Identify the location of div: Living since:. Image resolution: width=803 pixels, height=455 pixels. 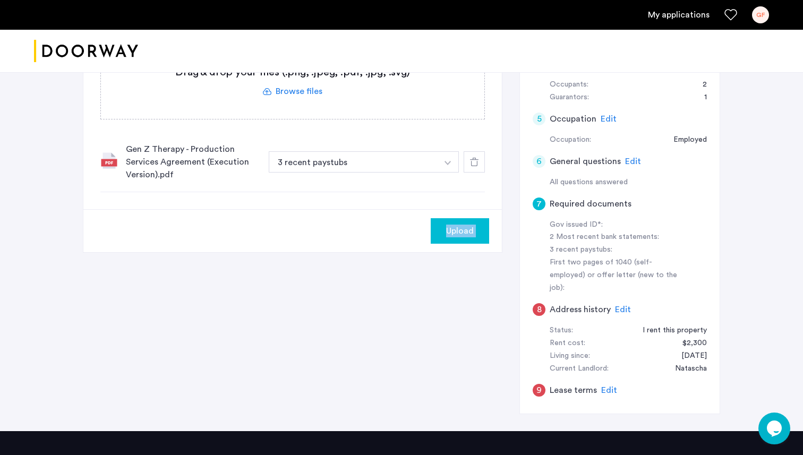
(570, 357).